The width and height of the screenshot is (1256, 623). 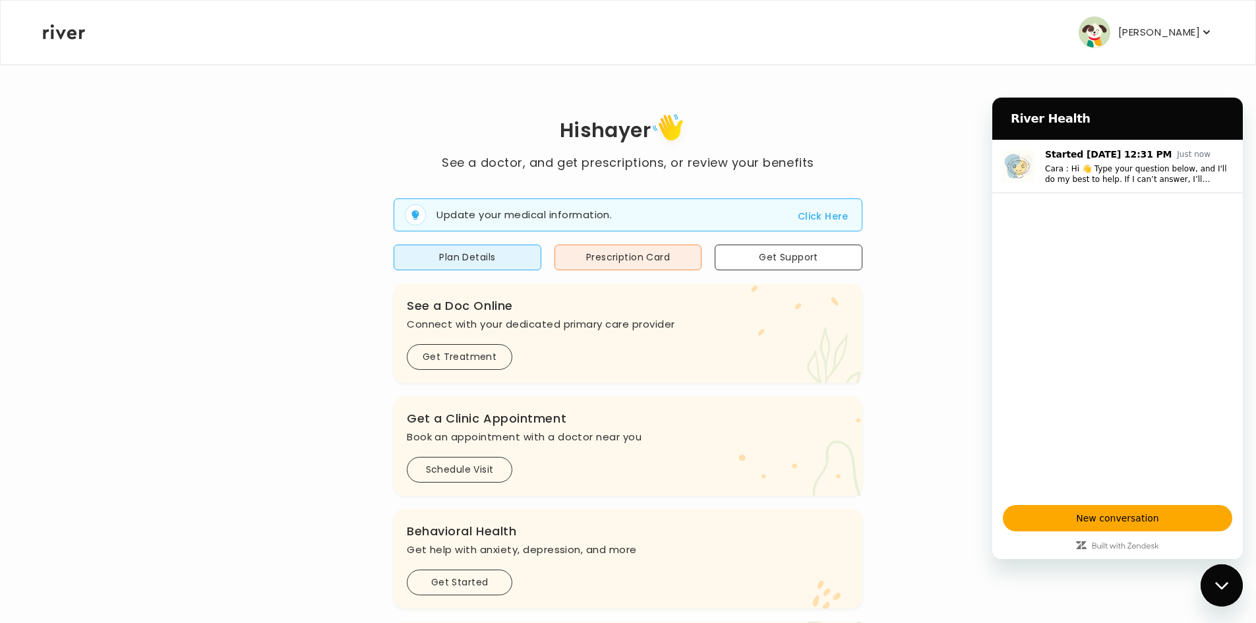 What do you see at coordinates (789, 257) in the screenshot?
I see `button: Get Support` at bounding box center [789, 257].